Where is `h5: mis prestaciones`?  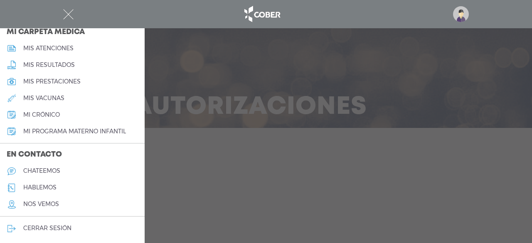
h5: mis prestaciones is located at coordinates (52, 81).